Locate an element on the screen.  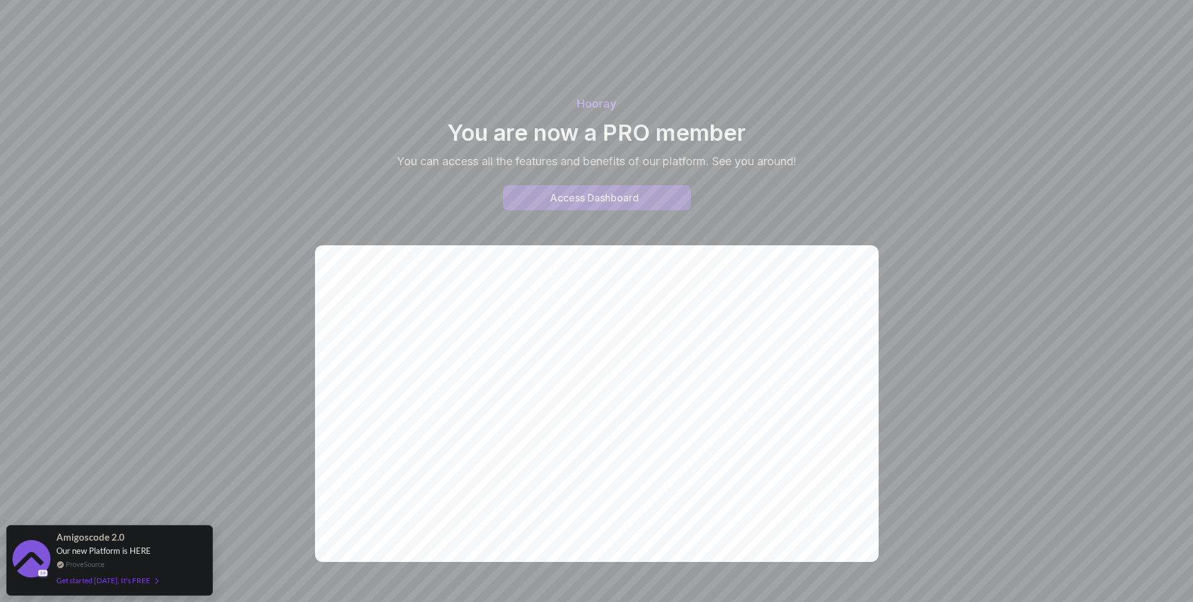
img: provesource social proof notification image is located at coordinates (31, 561).